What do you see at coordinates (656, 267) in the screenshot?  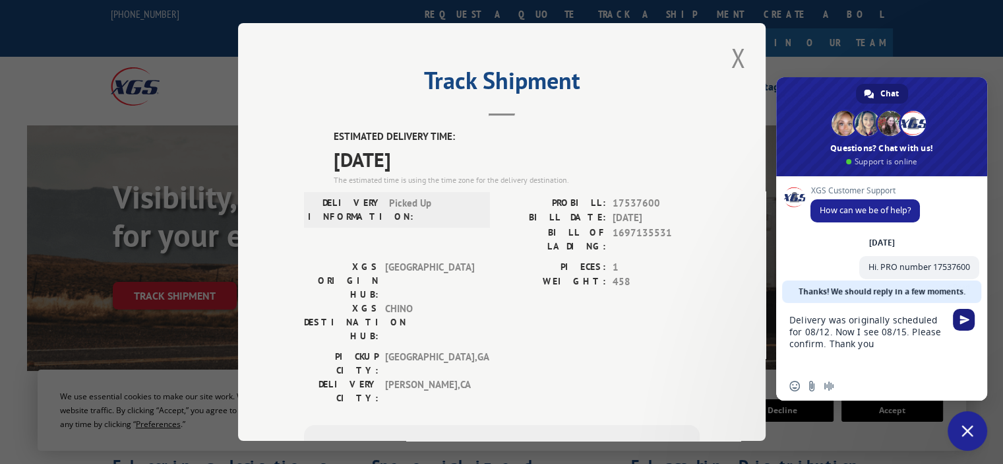 I see `span: 1` at bounding box center [656, 267].